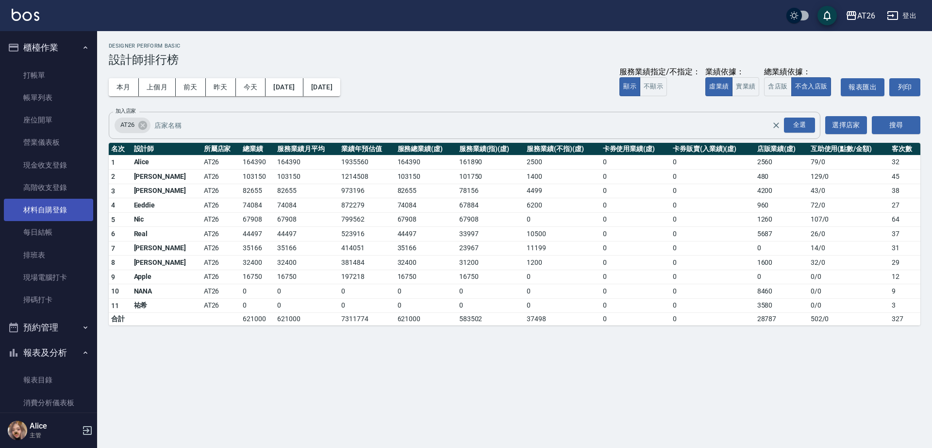 This screenshot has height=448, width=932. I want to click on a: 高階收支登錄, so click(49, 187).